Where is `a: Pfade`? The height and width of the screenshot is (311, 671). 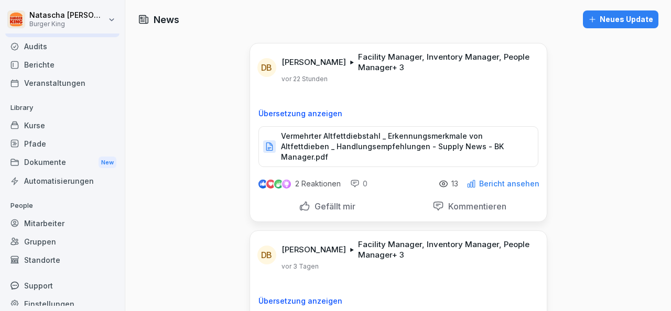 a: Pfade is located at coordinates (62, 144).